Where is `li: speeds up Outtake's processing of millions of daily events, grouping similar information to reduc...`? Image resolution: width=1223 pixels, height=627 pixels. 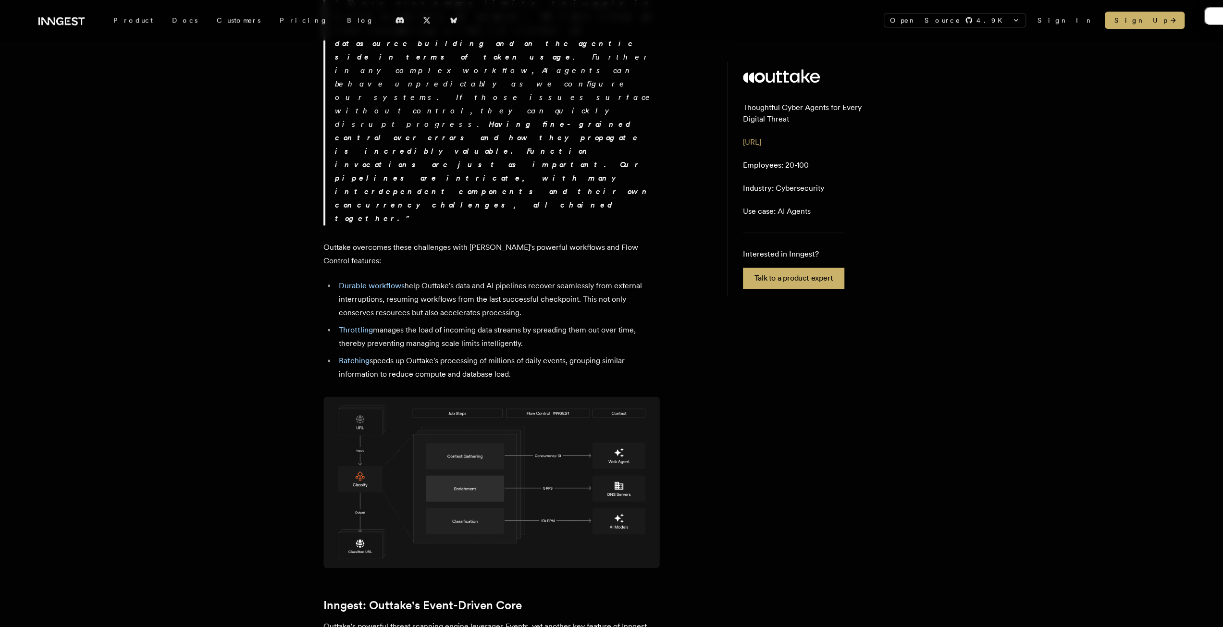 li: speeds up Outtake's processing of millions of daily events, grouping similar information to reduc... is located at coordinates (498, 368).